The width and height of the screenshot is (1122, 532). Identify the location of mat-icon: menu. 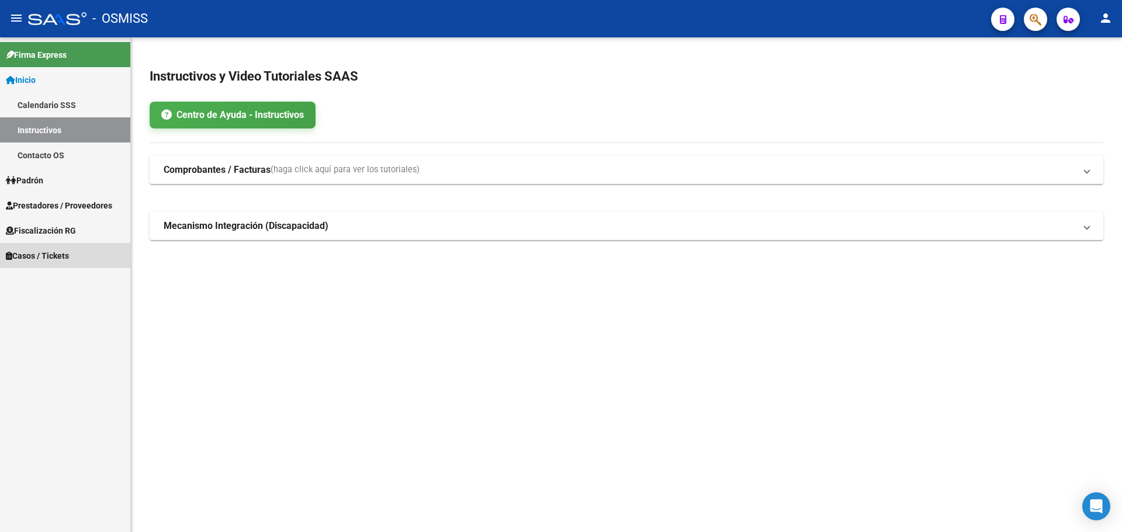
(16, 18).